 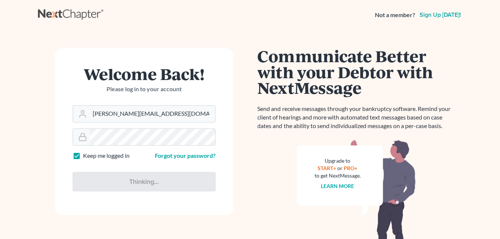 What do you see at coordinates (144, 89) in the screenshot?
I see `p: Please log in to your account` at bounding box center [144, 89].